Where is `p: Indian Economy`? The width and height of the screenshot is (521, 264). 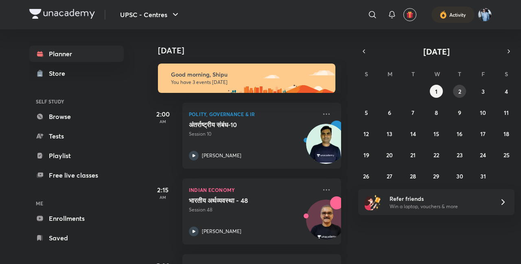
p: Indian Economy is located at coordinates (253, 190).